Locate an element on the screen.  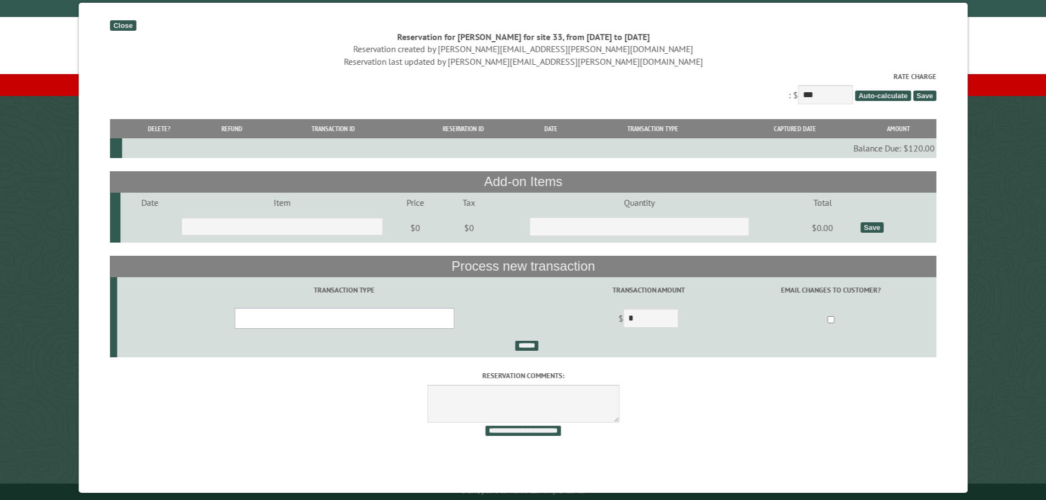
th: Add-on Items is located at coordinates (523, 182).